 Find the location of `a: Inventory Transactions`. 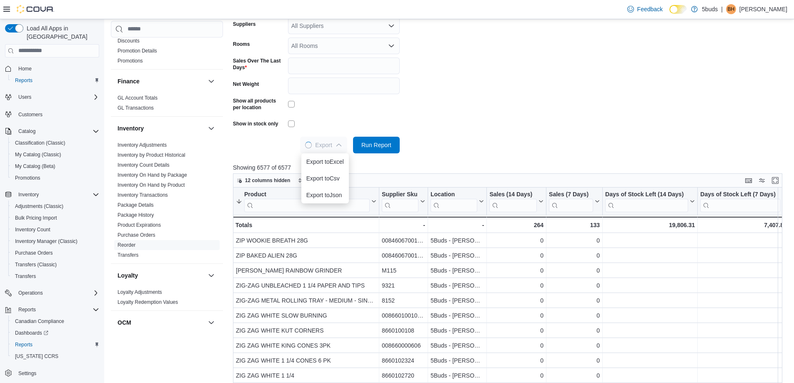

a: Inventory Transactions is located at coordinates (142, 195).